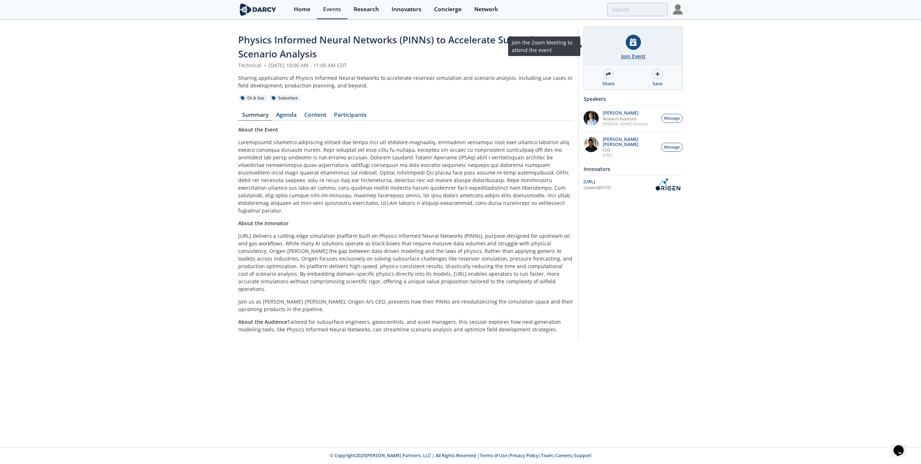  Describe the element at coordinates (583, 455) in the screenshot. I see `a: Support` at that location.